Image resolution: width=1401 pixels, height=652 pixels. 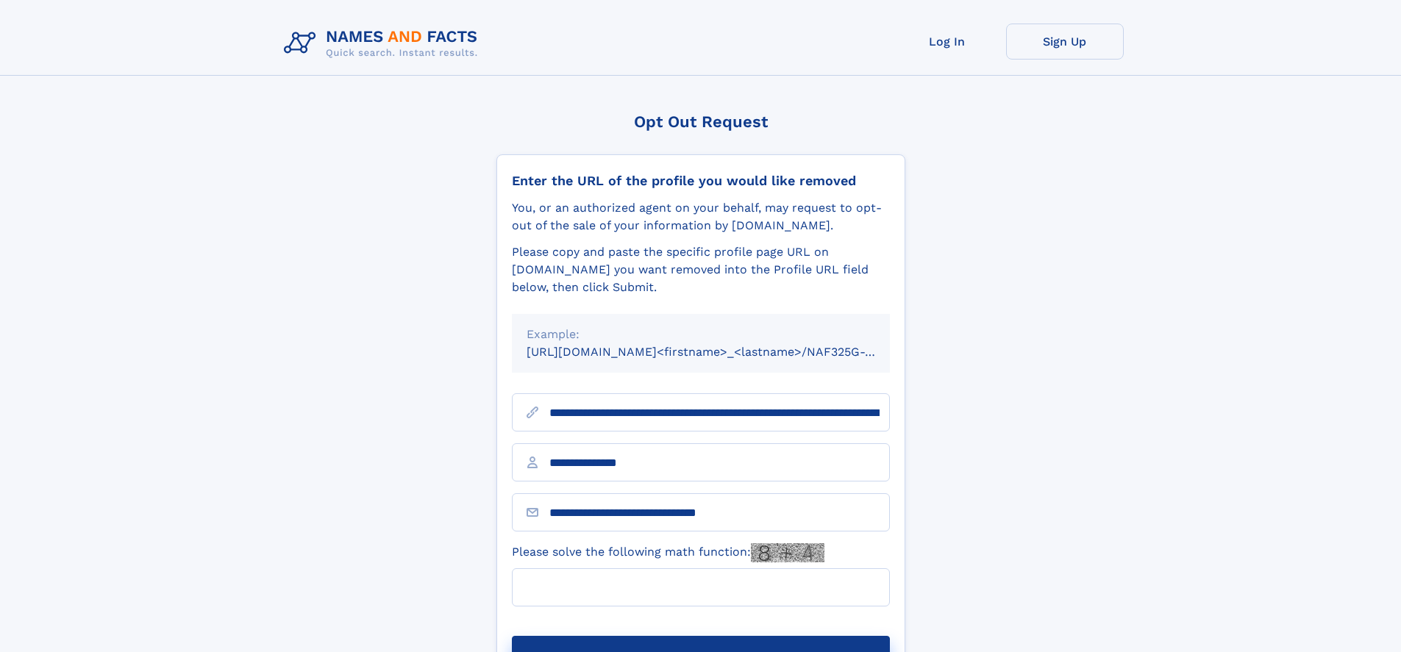 I want to click on div: Example:, so click(x=701, y=335).